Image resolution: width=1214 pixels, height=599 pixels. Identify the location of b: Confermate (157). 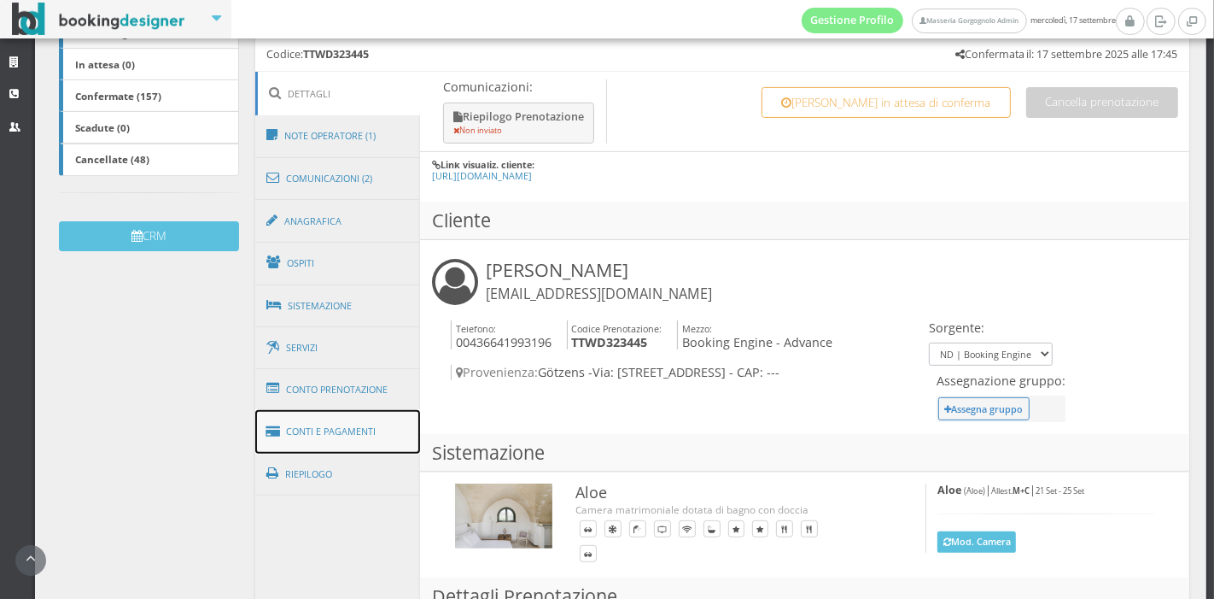
(118, 96).